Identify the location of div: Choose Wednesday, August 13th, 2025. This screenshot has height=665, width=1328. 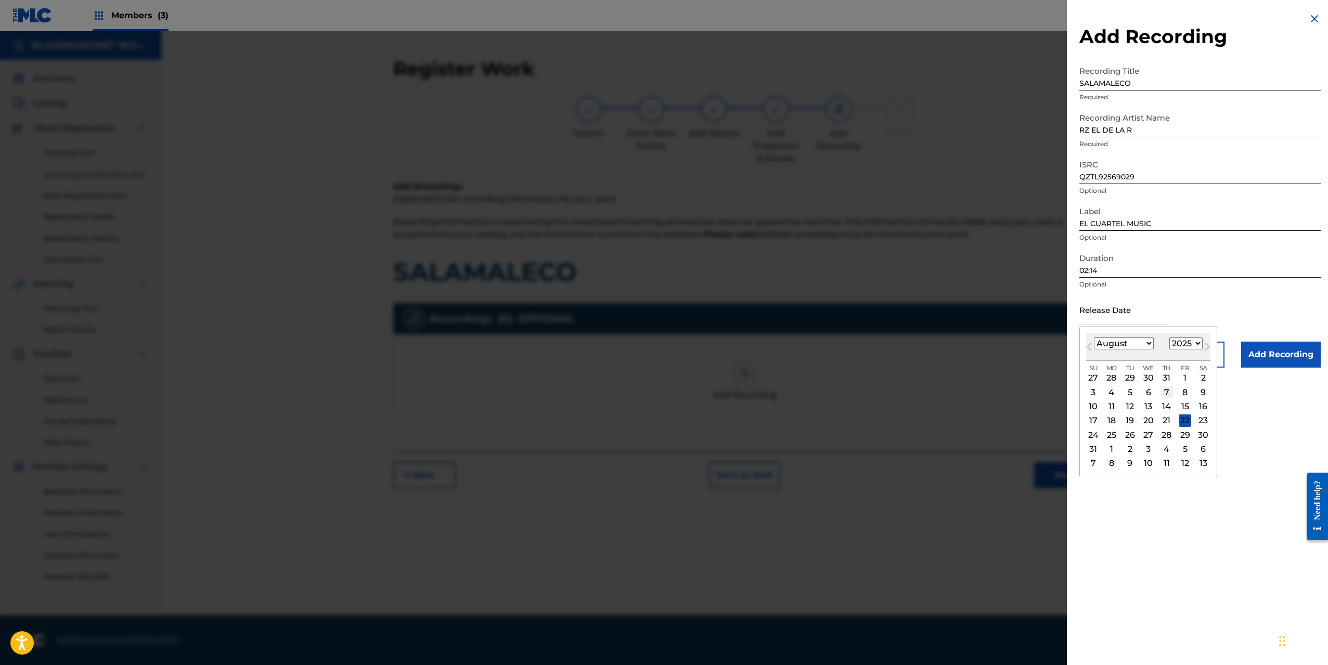
(1149, 407).